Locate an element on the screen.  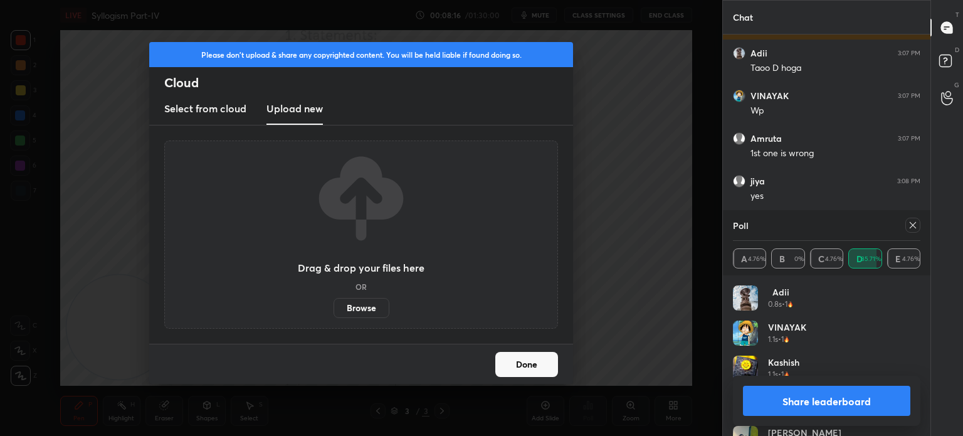
img: 3 is located at coordinates (745, 368).